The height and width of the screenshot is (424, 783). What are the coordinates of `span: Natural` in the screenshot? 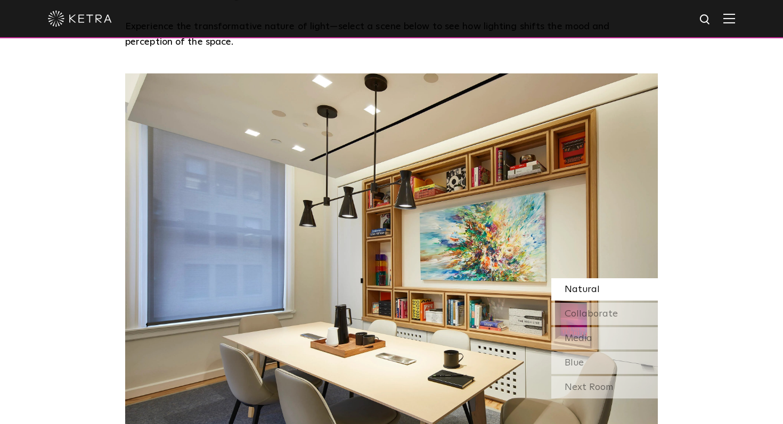 It's located at (582, 290).